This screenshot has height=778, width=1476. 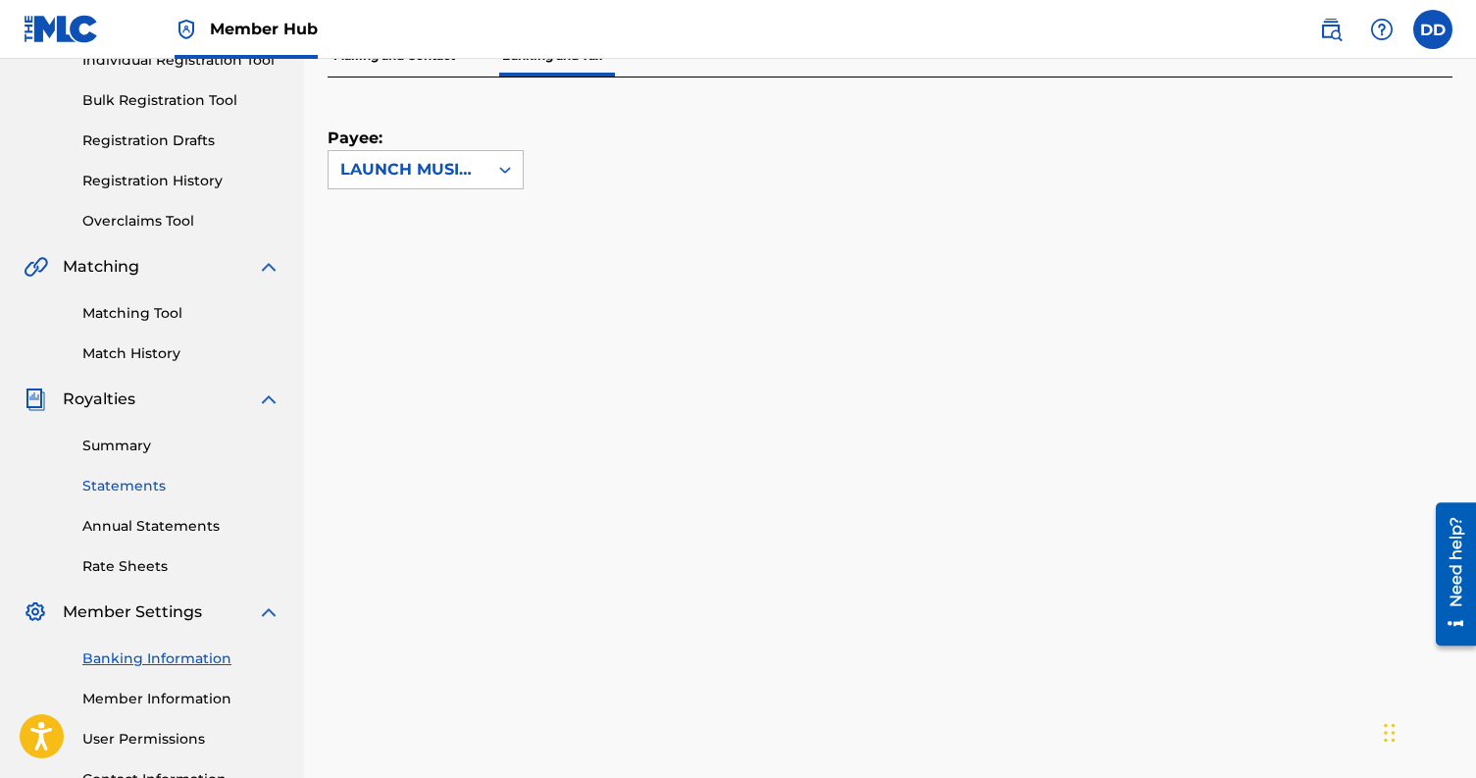 What do you see at coordinates (181, 739) in the screenshot?
I see `a: User Permissions` at bounding box center [181, 739].